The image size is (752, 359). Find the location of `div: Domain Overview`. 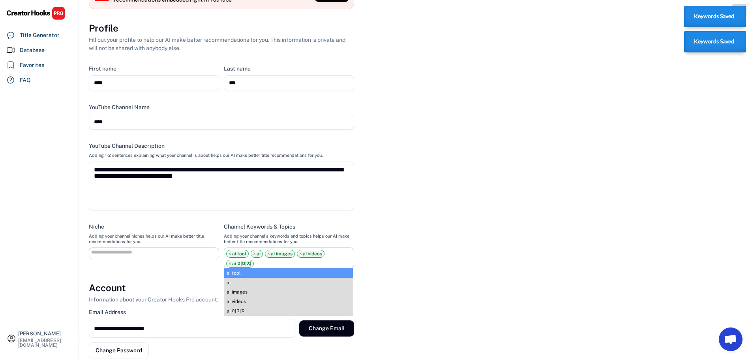

div: Domain Overview is located at coordinates (50, 49).